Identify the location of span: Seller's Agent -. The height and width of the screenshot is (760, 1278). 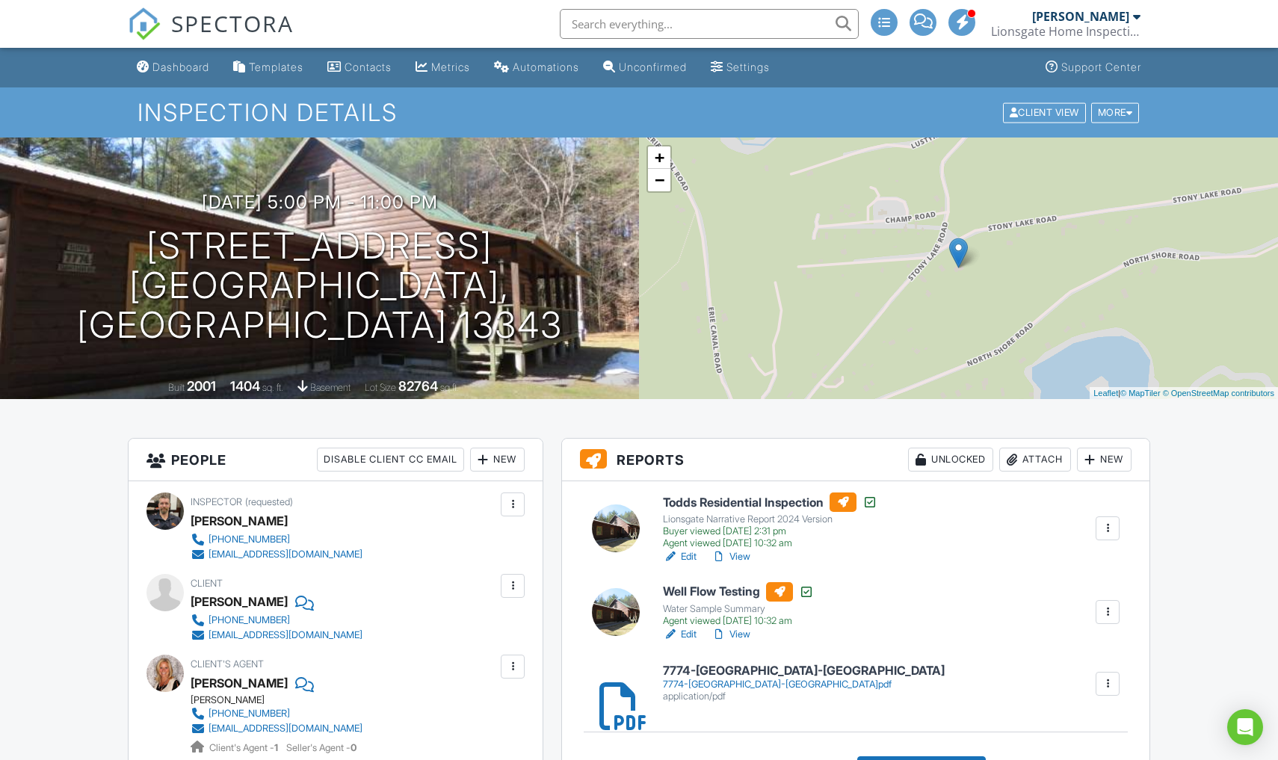
(321, 747).